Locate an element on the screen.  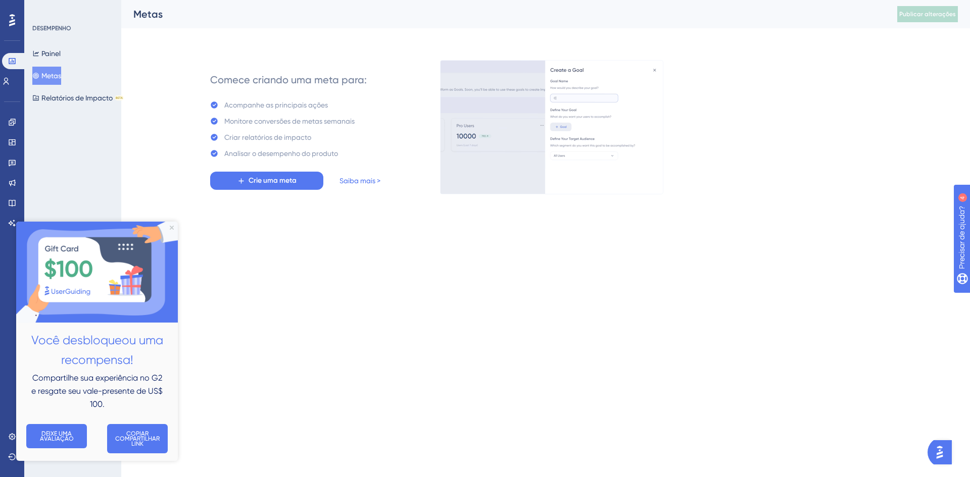
button: Painel is located at coordinates (46, 54).